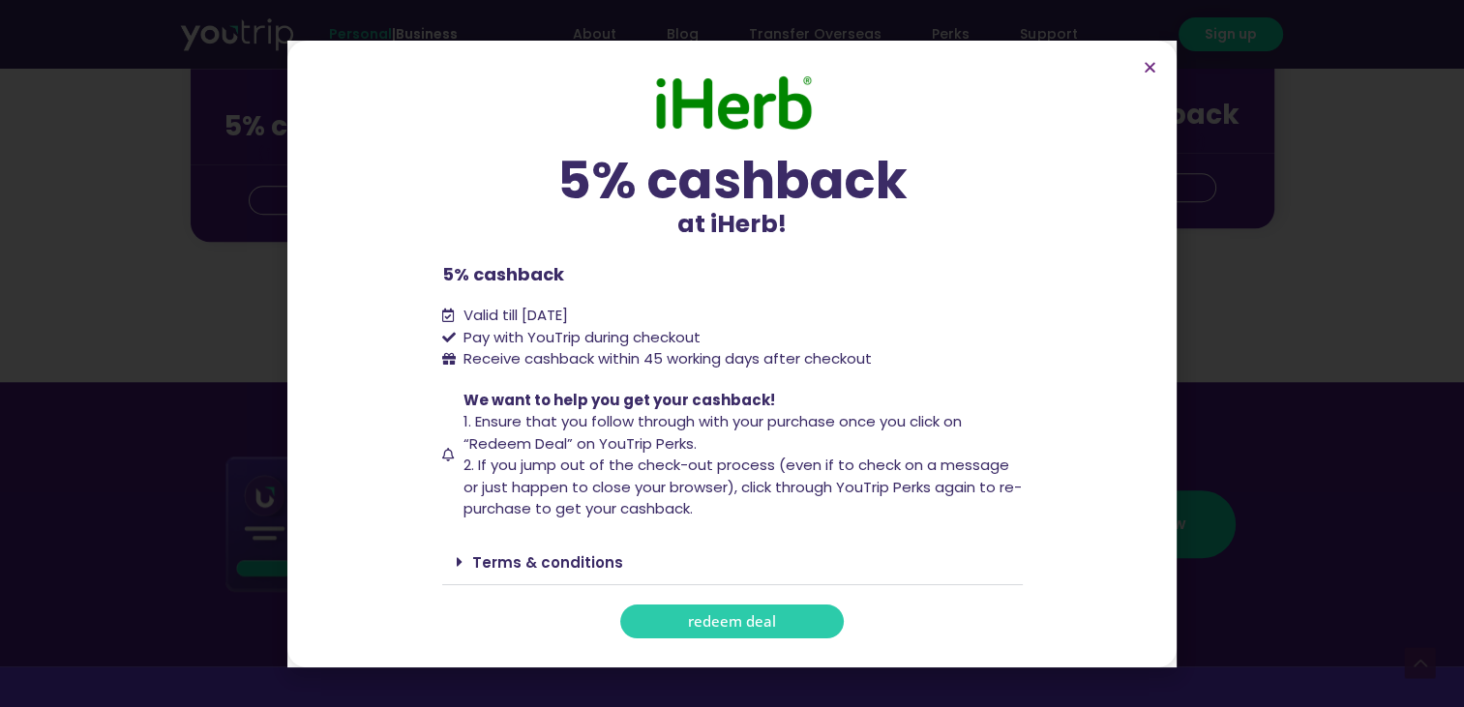 This screenshot has height=707, width=1464. I want to click on span: We want to help you get your cashback!, so click(619, 400).